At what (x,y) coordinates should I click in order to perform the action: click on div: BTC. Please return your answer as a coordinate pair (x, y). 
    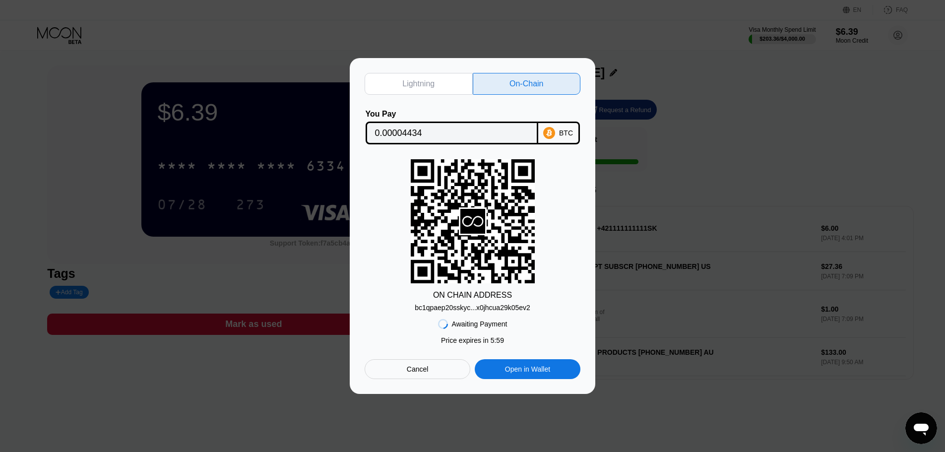
    Looking at the image, I should click on (566, 133).